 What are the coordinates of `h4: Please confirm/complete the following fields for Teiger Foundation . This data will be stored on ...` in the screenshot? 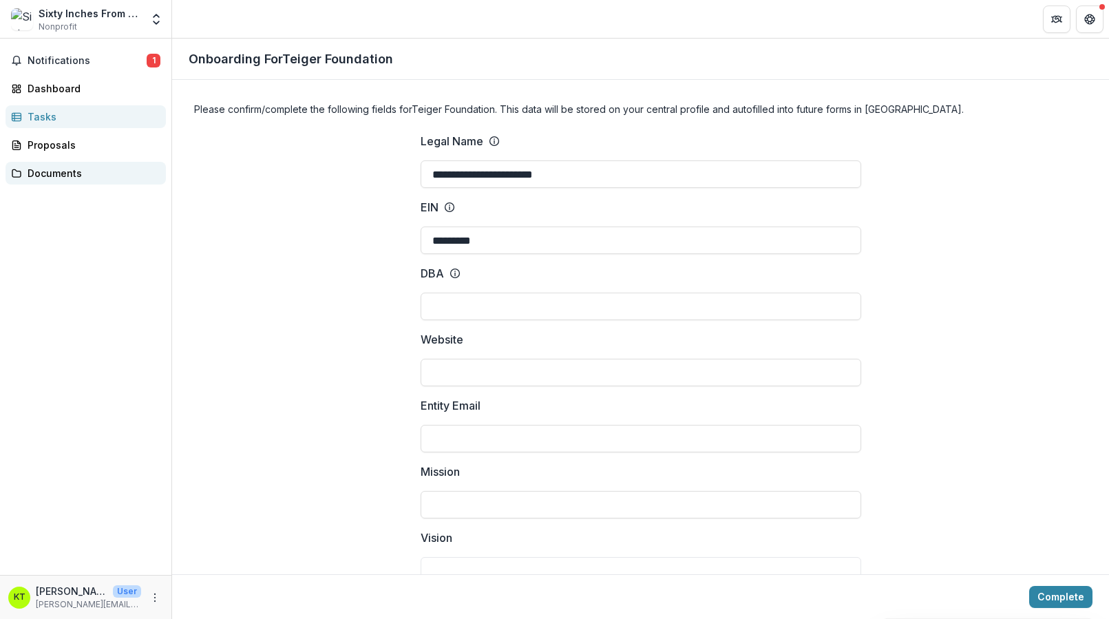 It's located at (640, 109).